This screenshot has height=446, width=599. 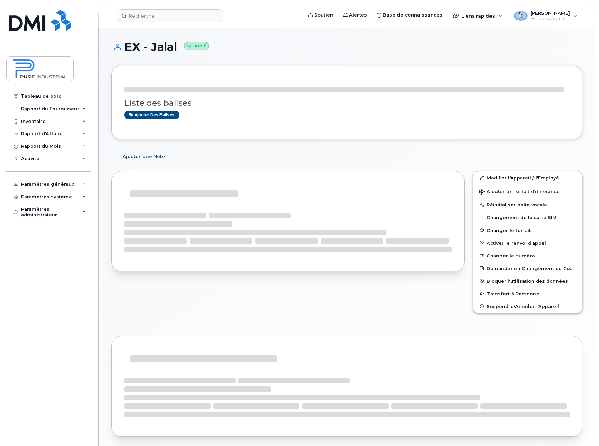 What do you see at coordinates (516, 243) in the screenshot?
I see `span: Activer le renvoi d'appel` at bounding box center [516, 243].